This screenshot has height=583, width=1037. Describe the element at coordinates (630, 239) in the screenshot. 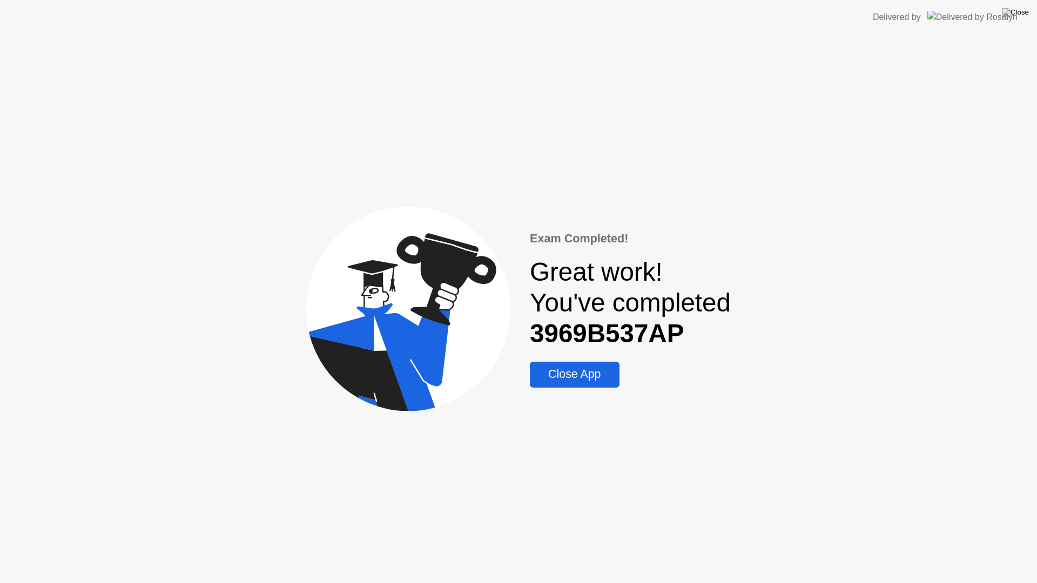

I see `div: Exam Completed!` at that location.